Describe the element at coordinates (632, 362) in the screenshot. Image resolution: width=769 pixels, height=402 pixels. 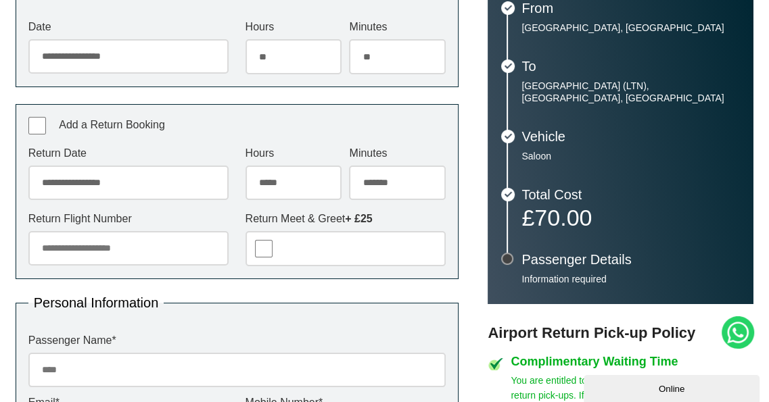
I see `h4: Complimentary Waiting Time` at that location.